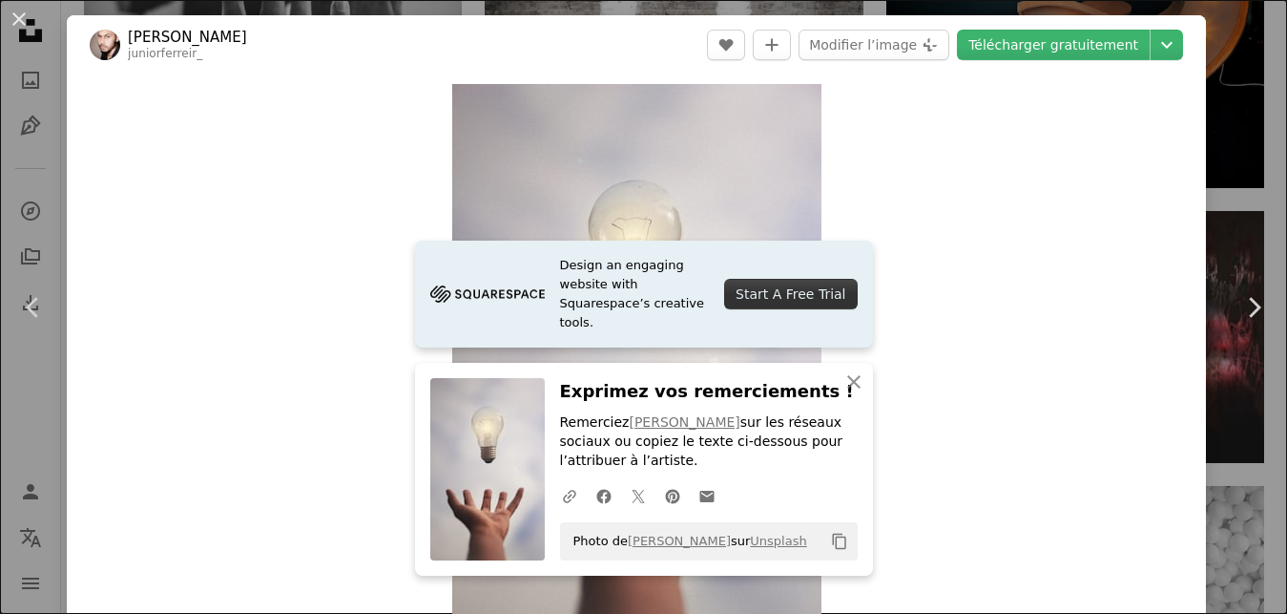 The height and width of the screenshot is (614, 1287). What do you see at coordinates (638, 495) in the screenshot?
I see `a: Partagez-leTwitter` at bounding box center [638, 495].